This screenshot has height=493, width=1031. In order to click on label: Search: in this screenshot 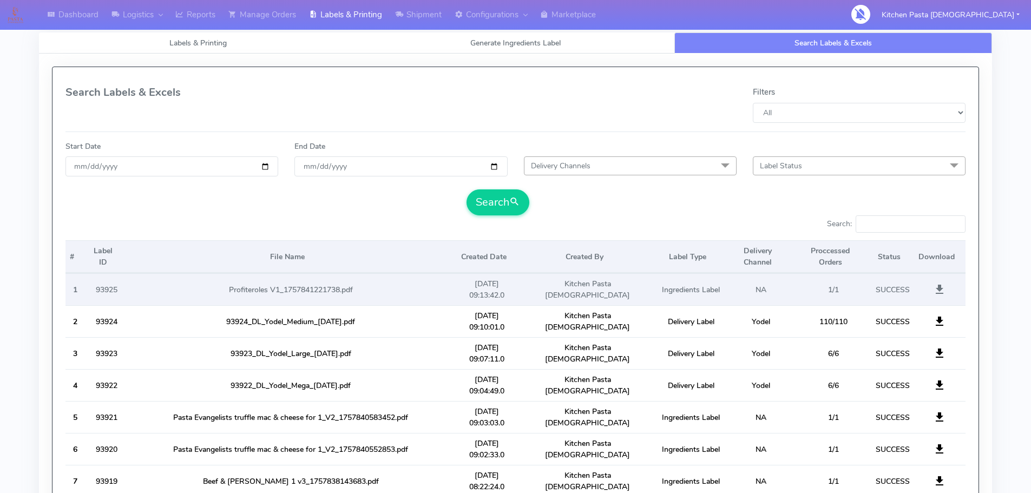, I will do `click(896, 224)`.